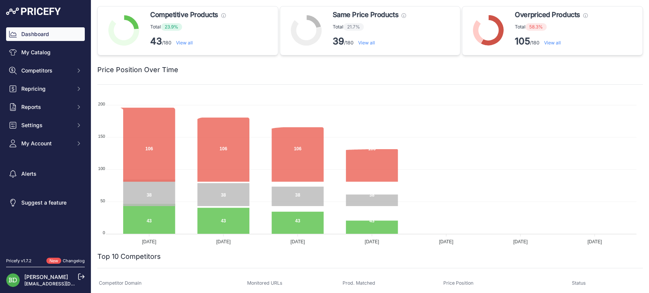 Image resolution: width=649 pixels, height=293 pixels. I want to click on img: Pricefy Logo, so click(33, 11).